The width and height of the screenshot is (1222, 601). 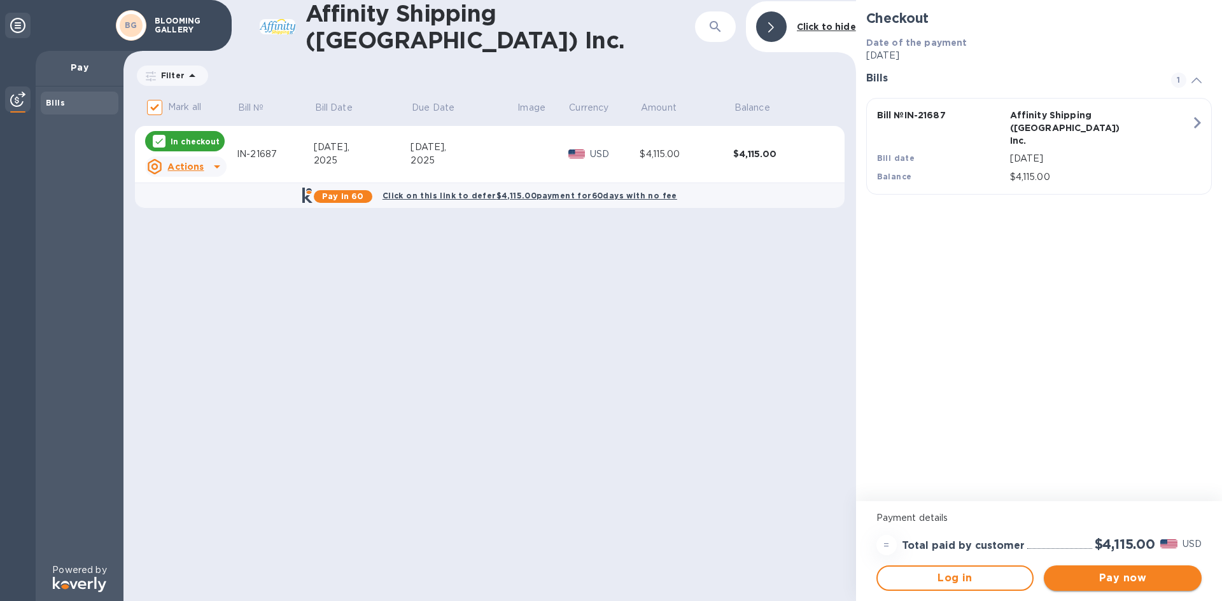 What do you see at coordinates (333, 108) in the screenshot?
I see `p: Bill Date` at bounding box center [333, 108].